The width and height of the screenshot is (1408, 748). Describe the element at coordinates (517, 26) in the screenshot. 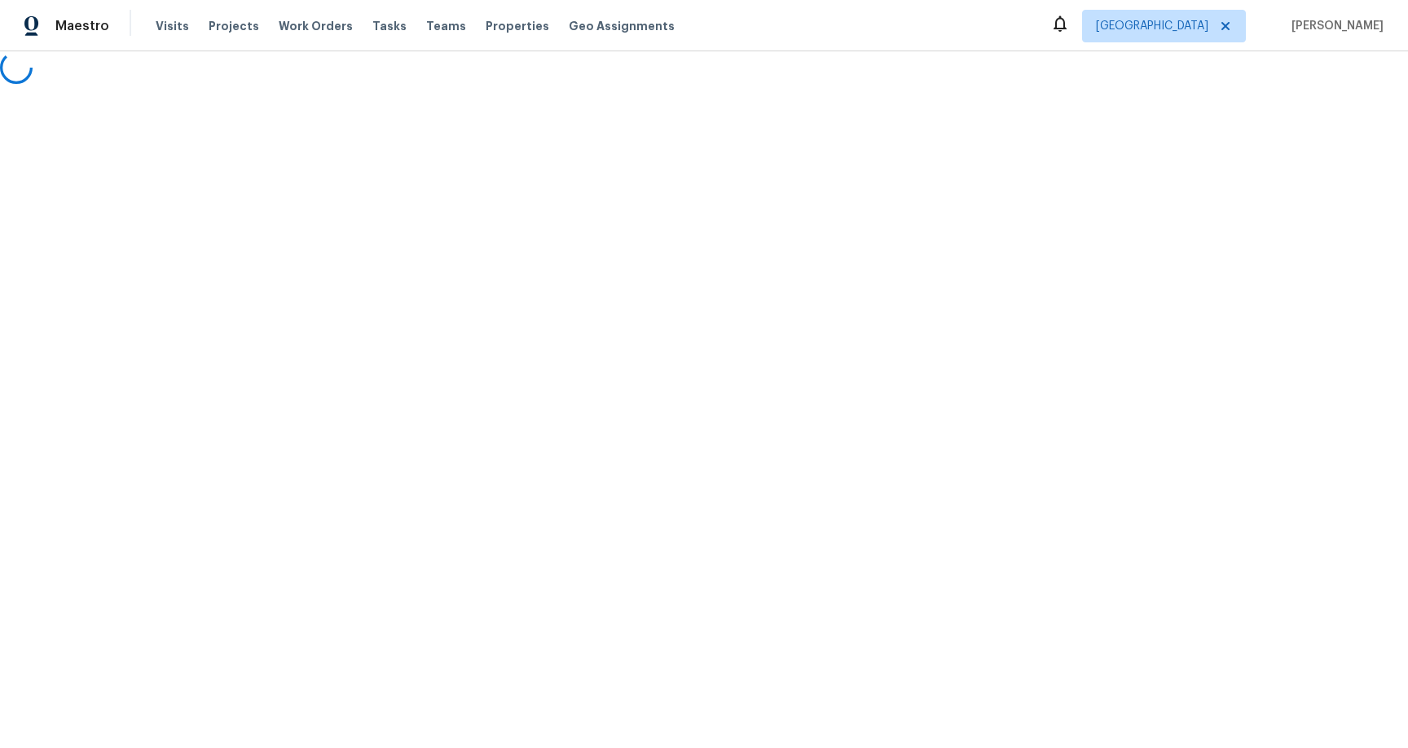

I see `span: Properties` at that location.